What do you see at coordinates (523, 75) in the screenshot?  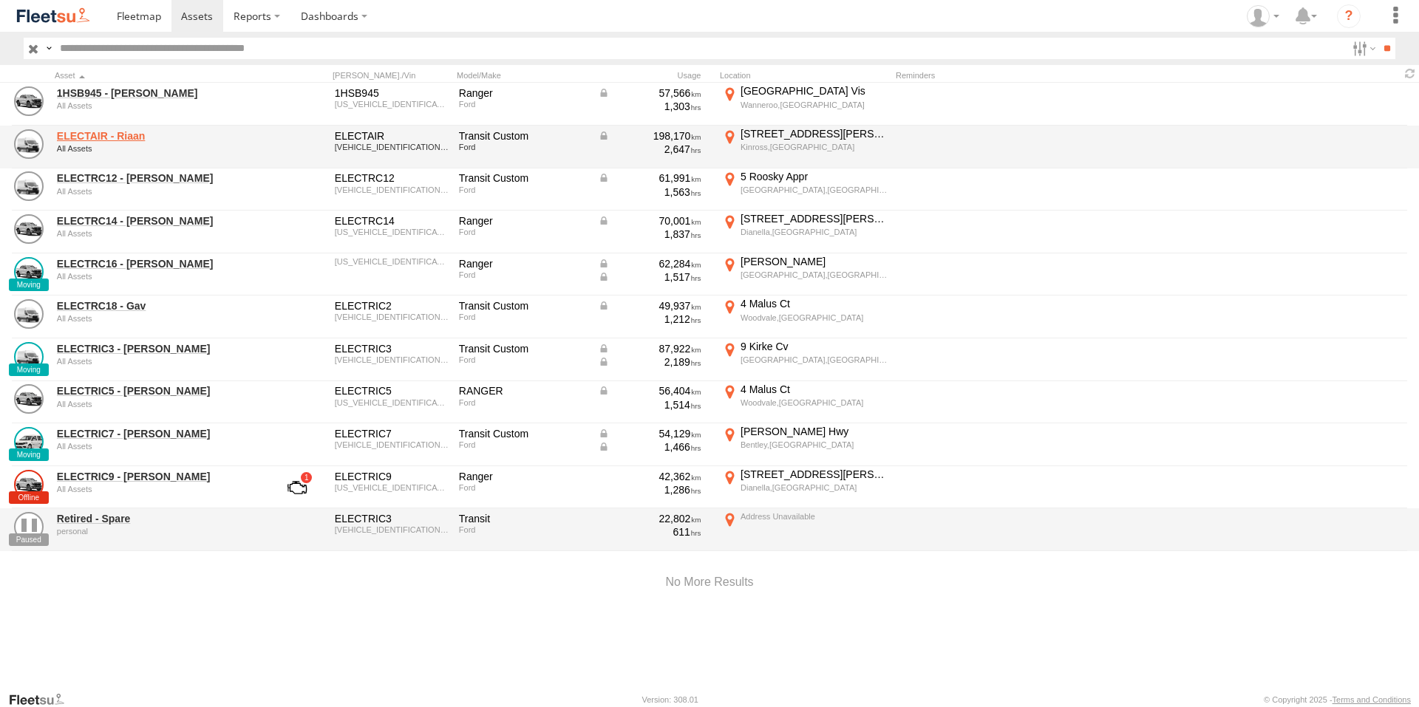 I see `div: Model/Make` at bounding box center [523, 75].